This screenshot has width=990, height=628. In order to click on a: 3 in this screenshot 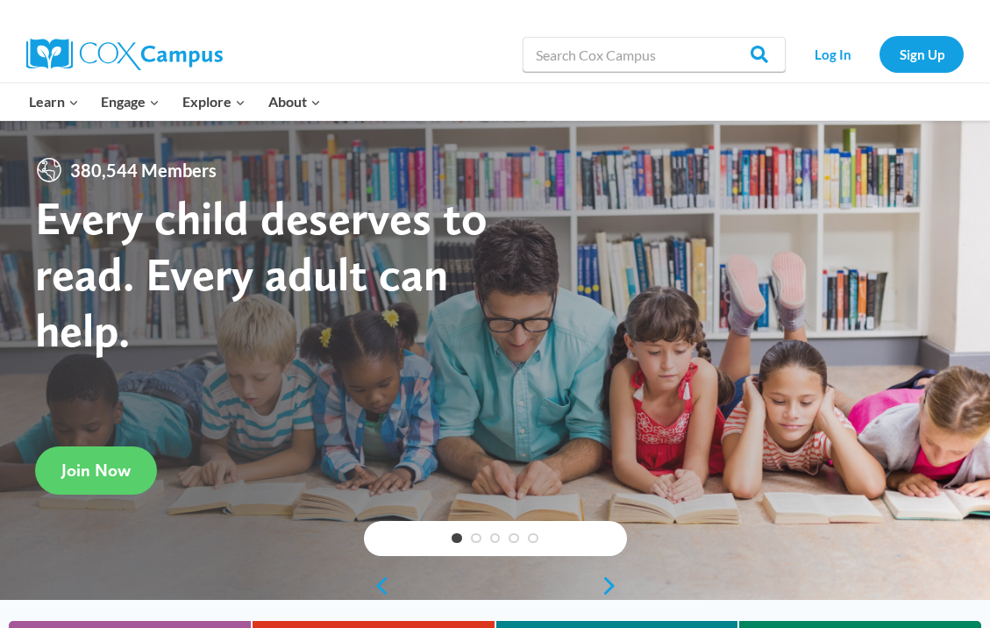, I will do `click(495, 538)`.